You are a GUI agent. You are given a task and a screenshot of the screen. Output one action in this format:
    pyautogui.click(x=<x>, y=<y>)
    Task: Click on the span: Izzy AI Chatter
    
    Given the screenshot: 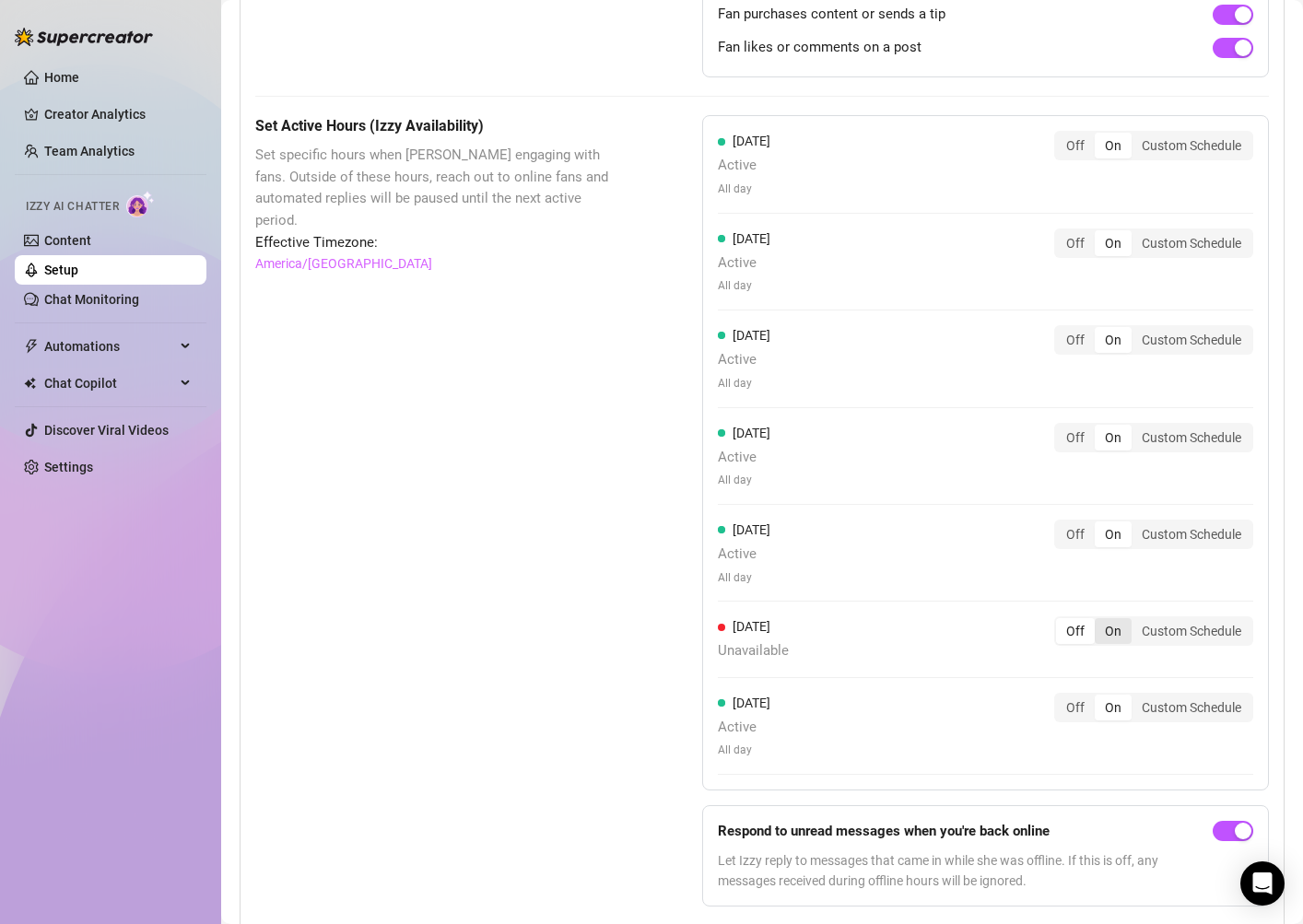 What is the action you would take?
    pyautogui.click(x=71, y=206)
    